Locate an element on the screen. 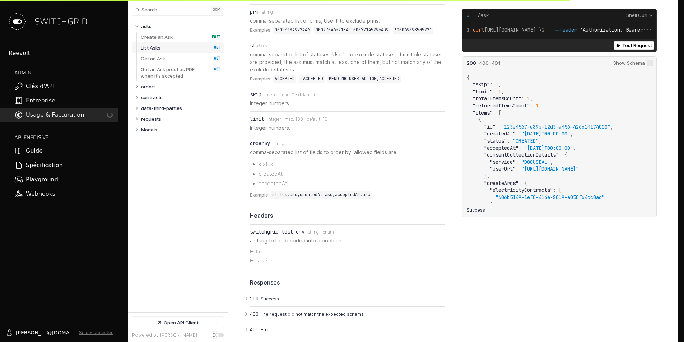  code: ACCEPTED is located at coordinates (285, 79).